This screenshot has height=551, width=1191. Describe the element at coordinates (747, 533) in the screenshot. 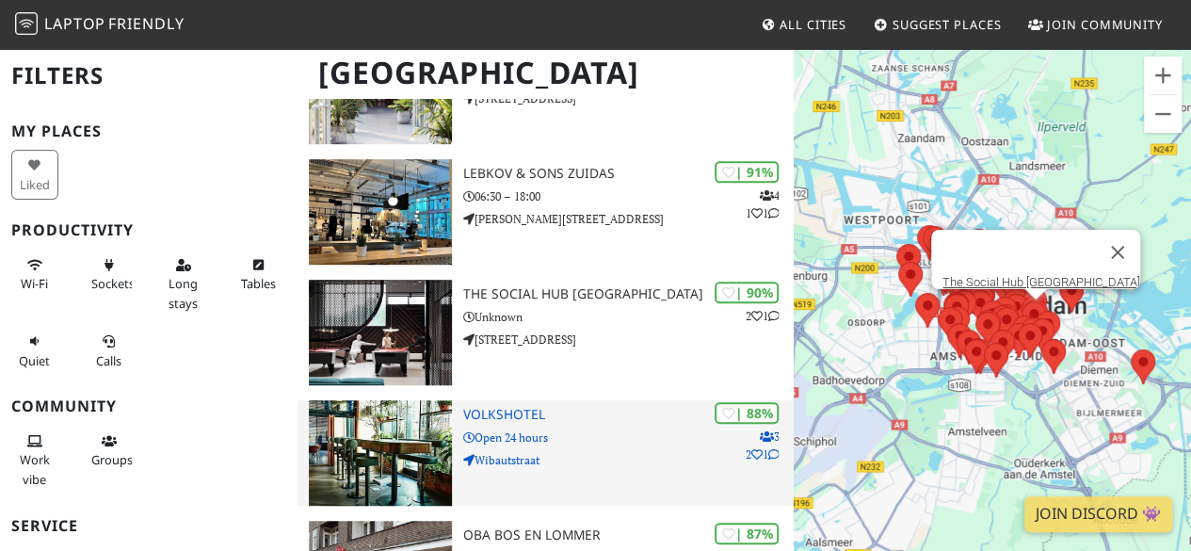

I see `div: | 87%` at that location.